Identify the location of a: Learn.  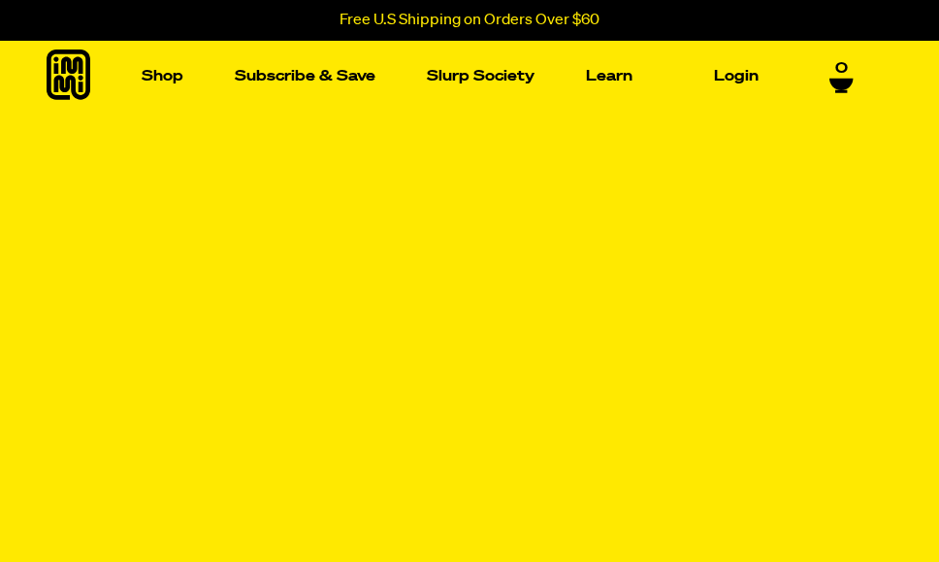
(609, 76).